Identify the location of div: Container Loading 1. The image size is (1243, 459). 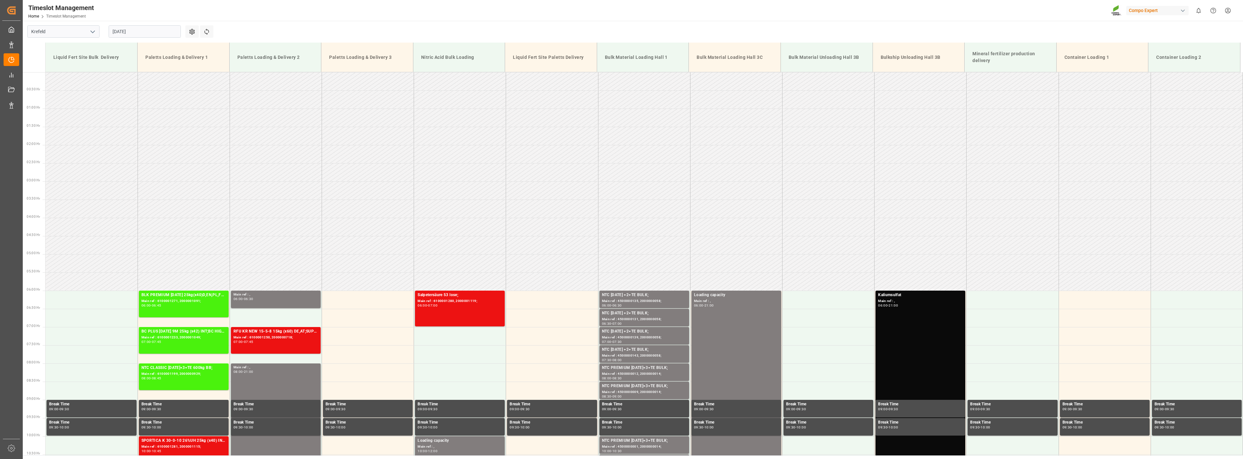
(1103, 57).